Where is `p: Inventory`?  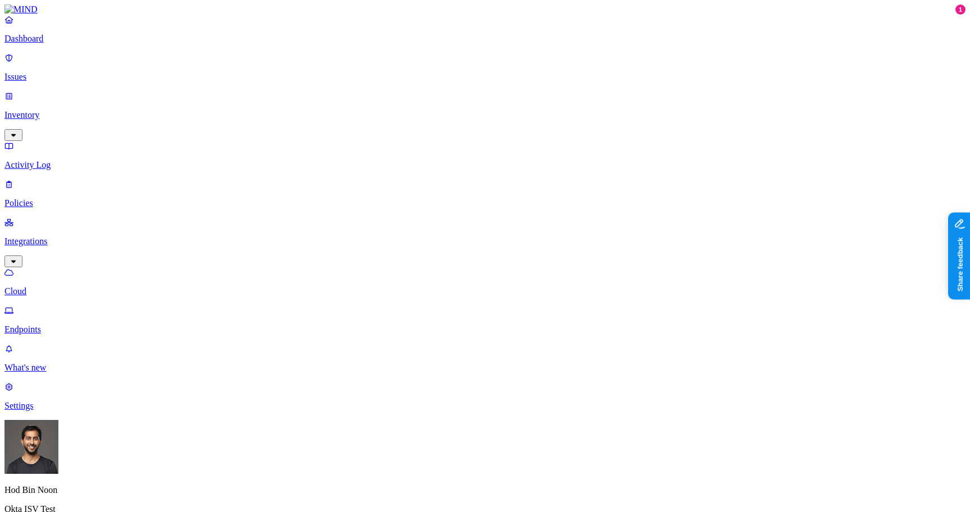
p: Inventory is located at coordinates (485, 115).